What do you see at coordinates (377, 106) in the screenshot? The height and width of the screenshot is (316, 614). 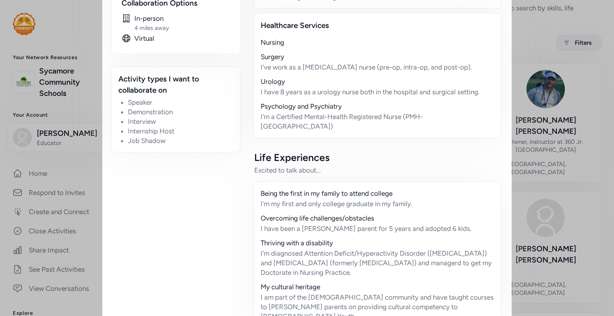 I see `div: Psychology and Psychiatry` at bounding box center [377, 106].